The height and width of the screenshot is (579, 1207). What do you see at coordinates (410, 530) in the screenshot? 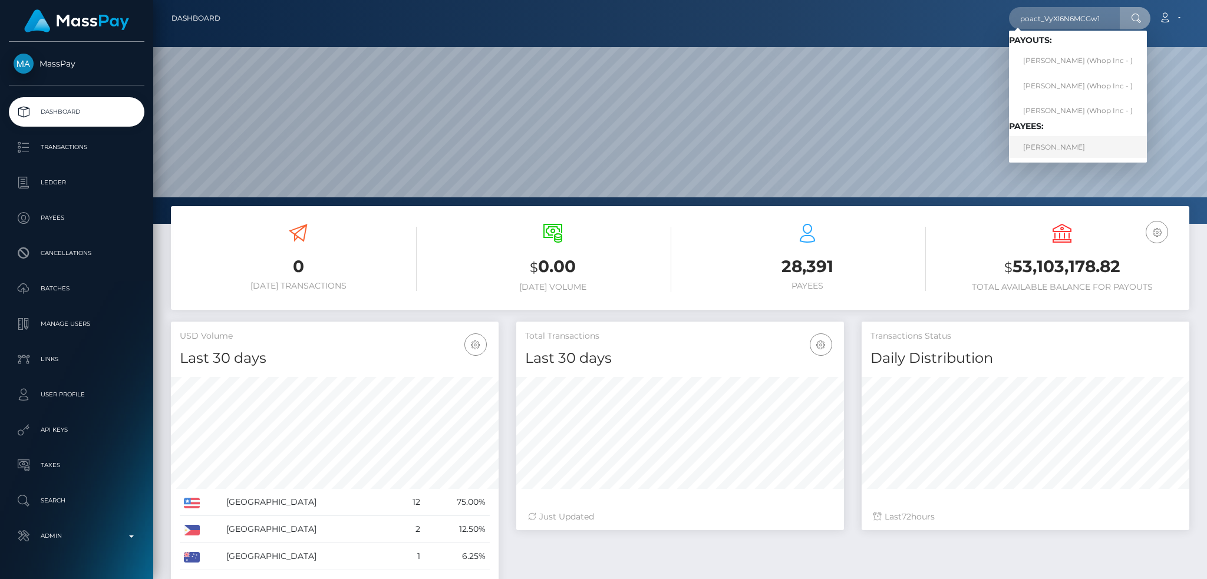
I see `td: 2` at bounding box center [410, 530].